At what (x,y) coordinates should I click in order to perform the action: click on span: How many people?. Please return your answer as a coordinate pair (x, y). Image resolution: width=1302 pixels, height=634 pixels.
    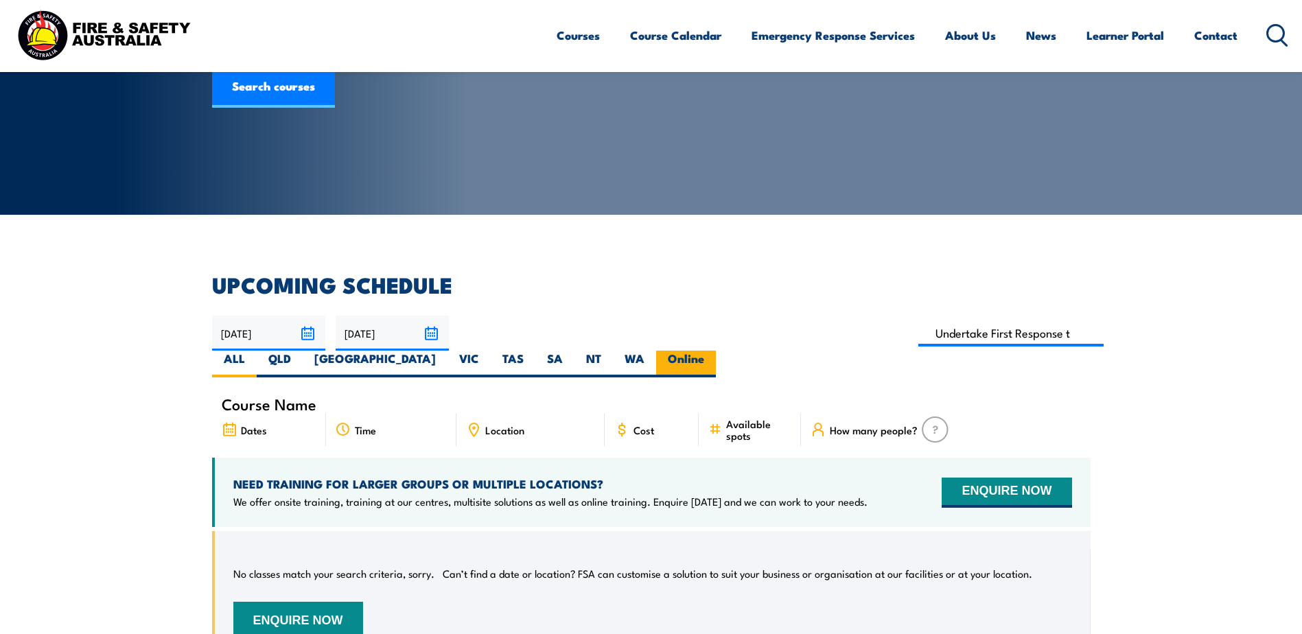
    Looking at the image, I should click on (873, 430).